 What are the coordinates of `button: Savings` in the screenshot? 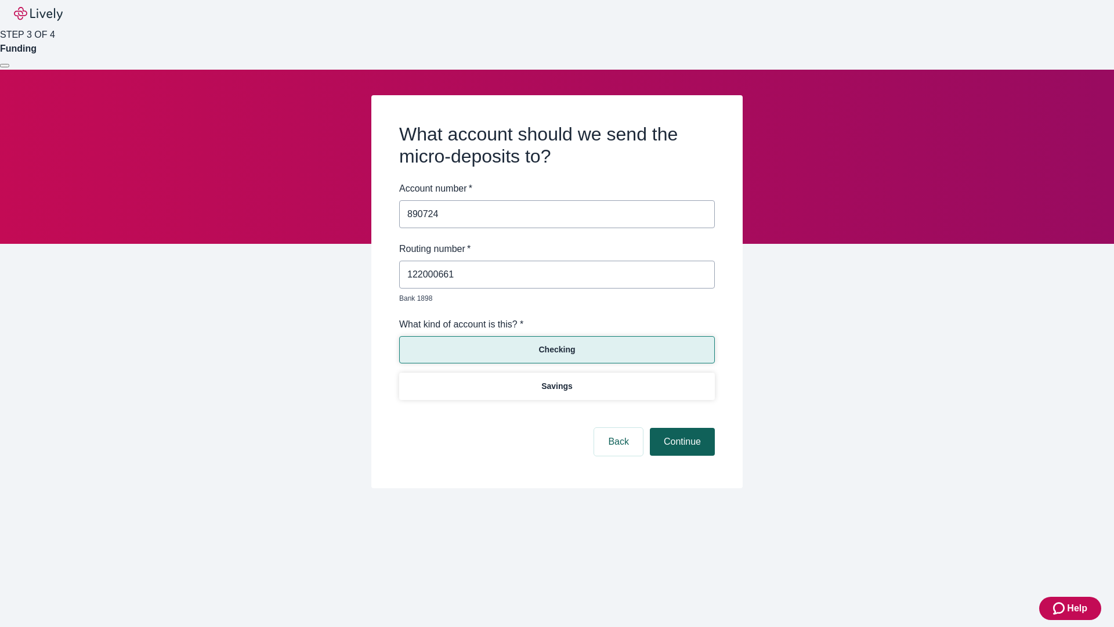 It's located at (557, 386).